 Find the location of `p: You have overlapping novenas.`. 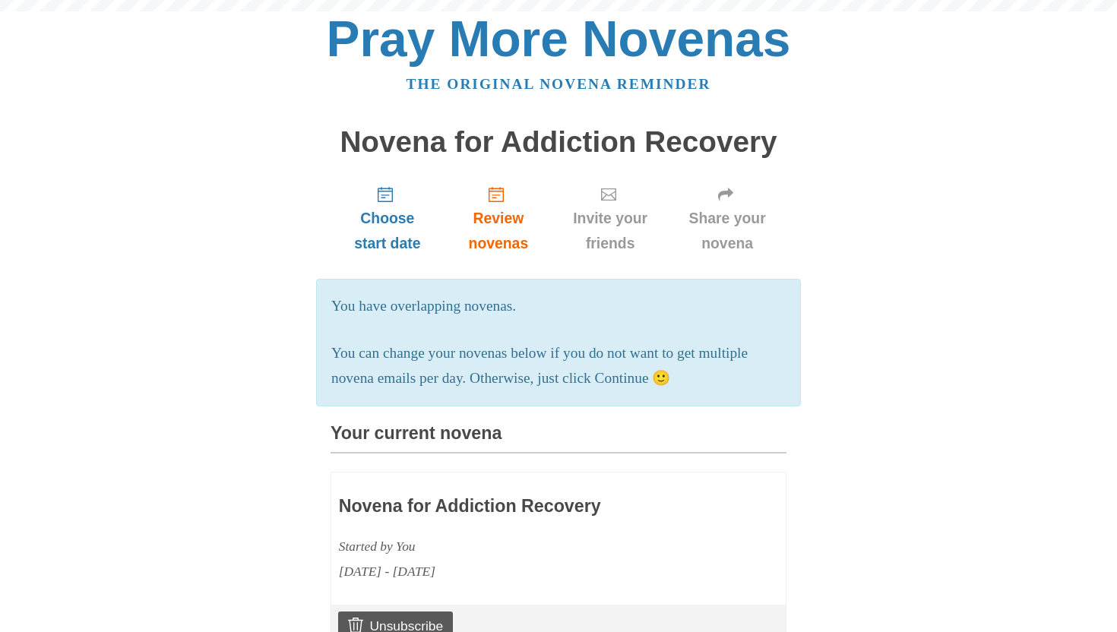

p: You have overlapping novenas. is located at coordinates (559, 306).